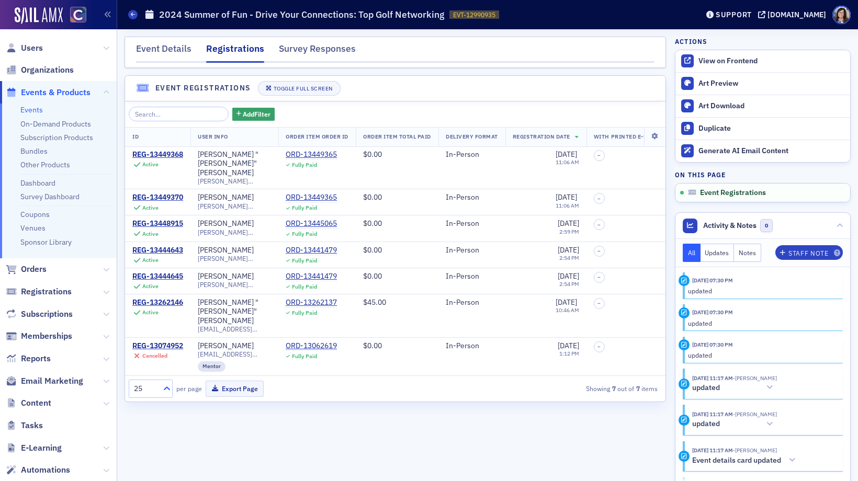 This screenshot has width=858, height=481. What do you see at coordinates (841, 15) in the screenshot?
I see `span: Profile` at bounding box center [841, 15].